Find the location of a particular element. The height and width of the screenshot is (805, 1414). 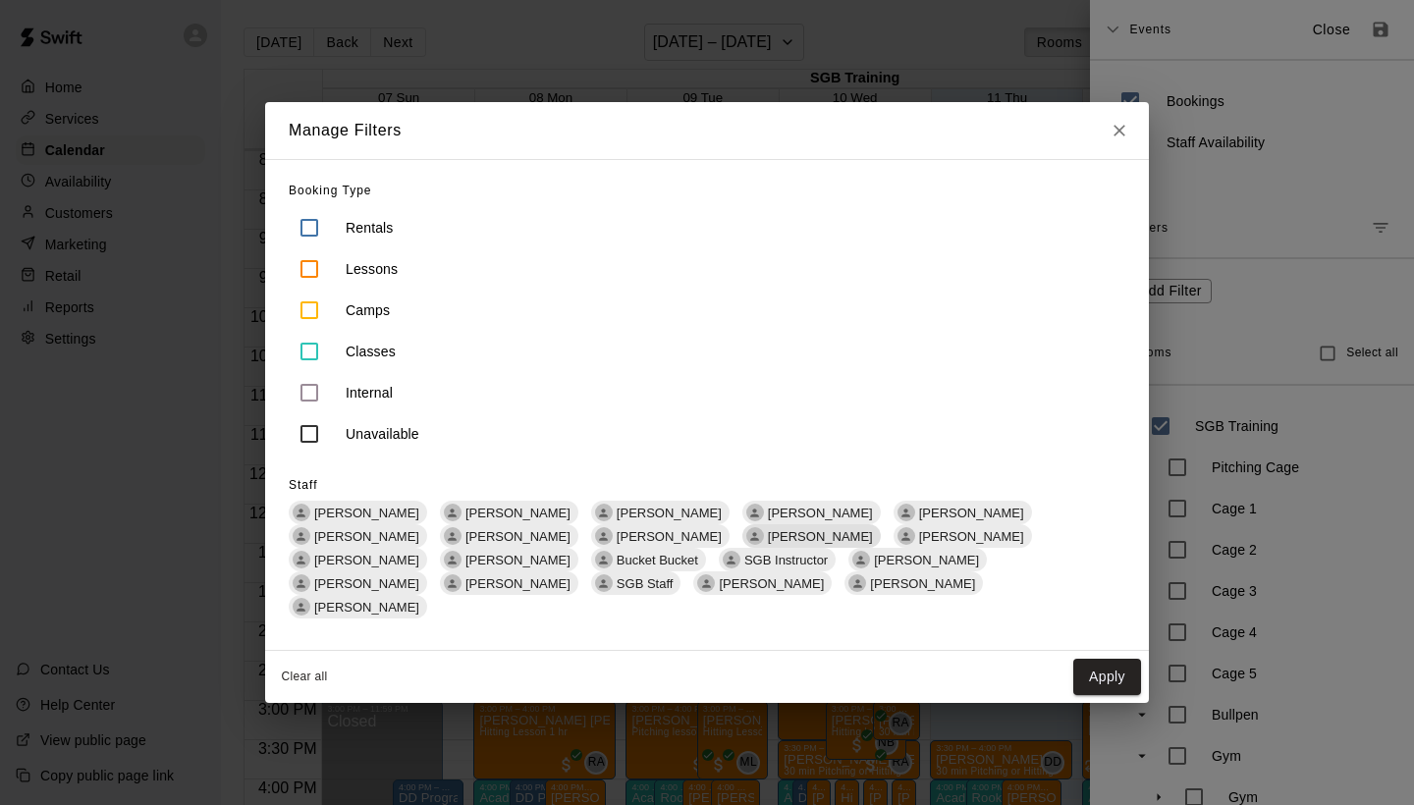

span: Staff is located at coordinates (302, 485).